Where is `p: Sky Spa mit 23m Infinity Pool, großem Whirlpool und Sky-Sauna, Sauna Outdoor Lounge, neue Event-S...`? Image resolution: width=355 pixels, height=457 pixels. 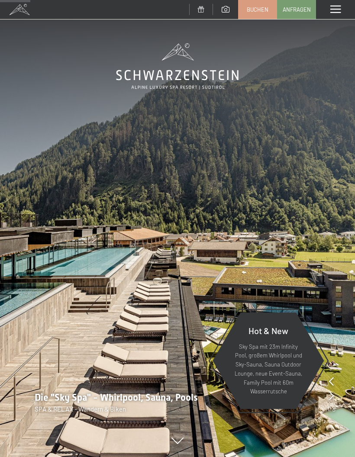 p: Sky Spa mit 23m Infinity Pool, großem Whirlpool und Sky-Sauna, Sauna Outdoor Lounge, neue Event-S... is located at coordinates (268, 369).